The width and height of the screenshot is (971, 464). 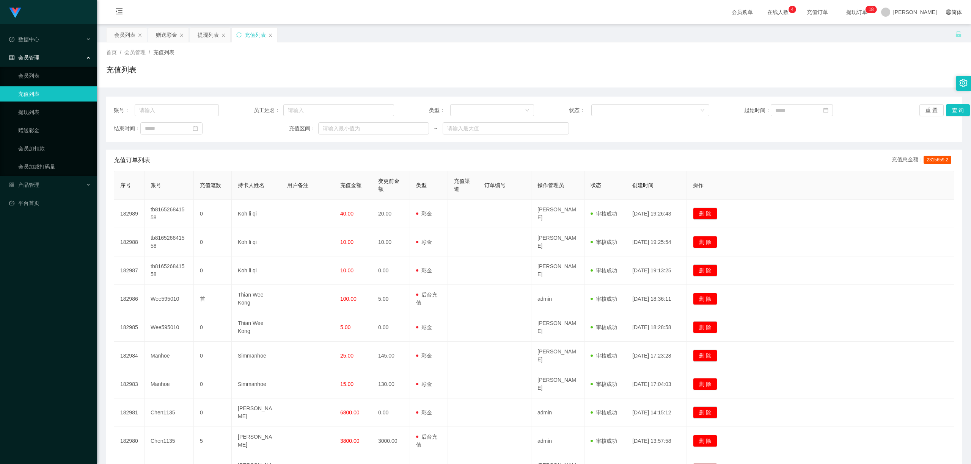 What do you see at coordinates (427, 441) in the screenshot?
I see `span: 后台充值` at bounding box center [427, 441].